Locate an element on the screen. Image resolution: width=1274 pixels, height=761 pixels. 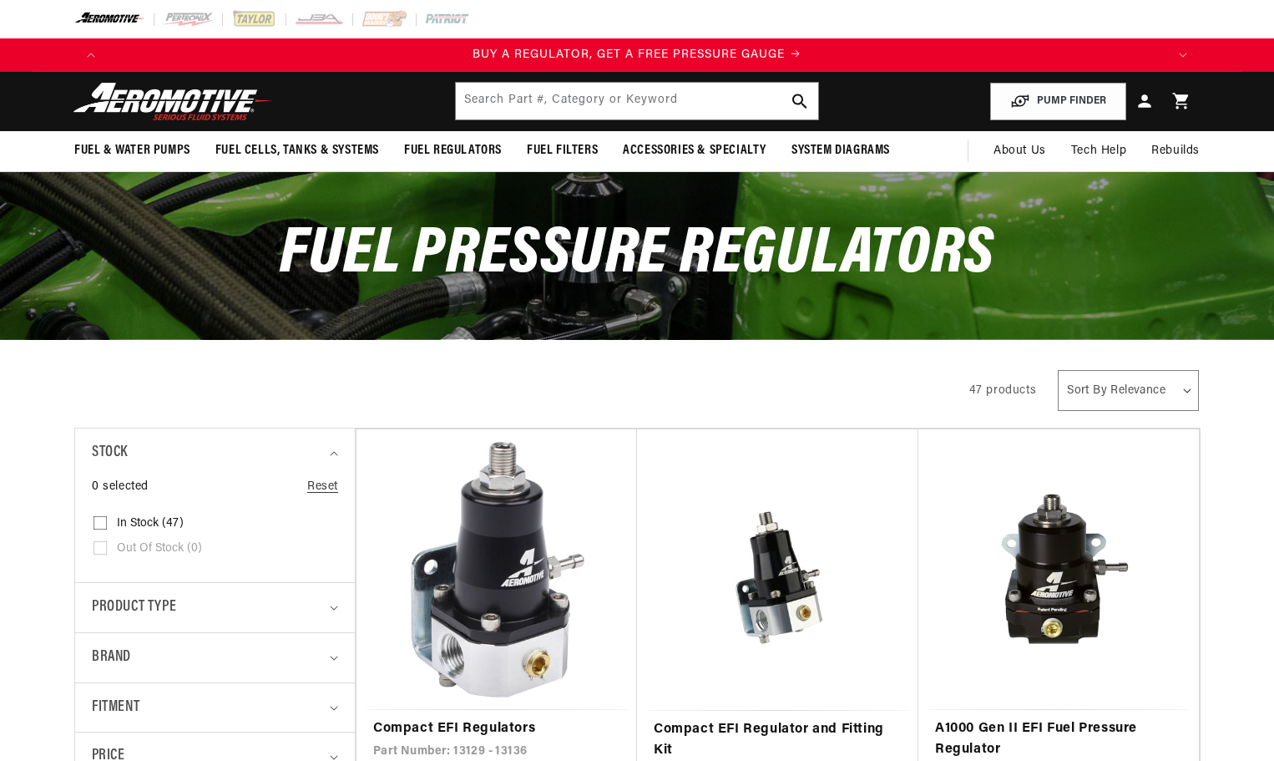
button: Translation missing: en.sections.announcements.next_announcement is located at coordinates (1183, 55).